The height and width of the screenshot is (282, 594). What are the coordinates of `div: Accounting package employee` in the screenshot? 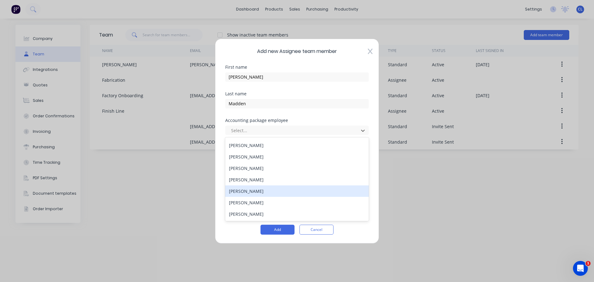 It's located at (297, 120).